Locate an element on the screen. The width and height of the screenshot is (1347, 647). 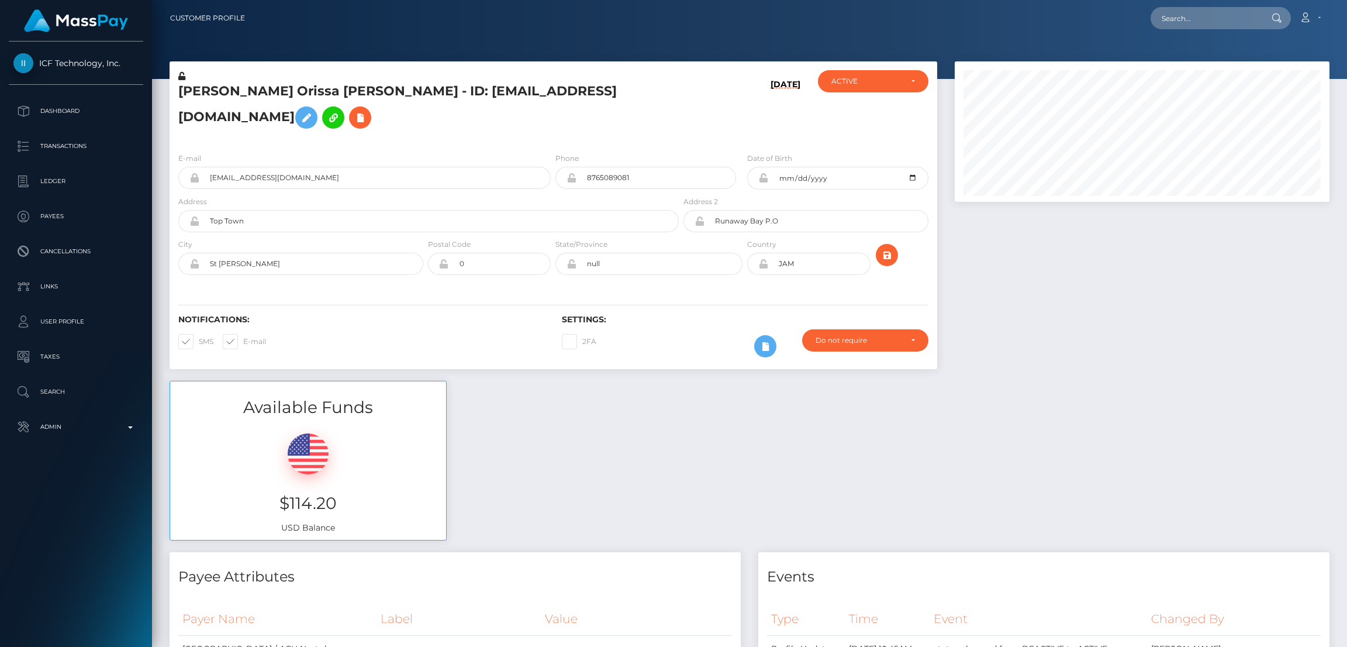
p: Admin is located at coordinates (76, 427).